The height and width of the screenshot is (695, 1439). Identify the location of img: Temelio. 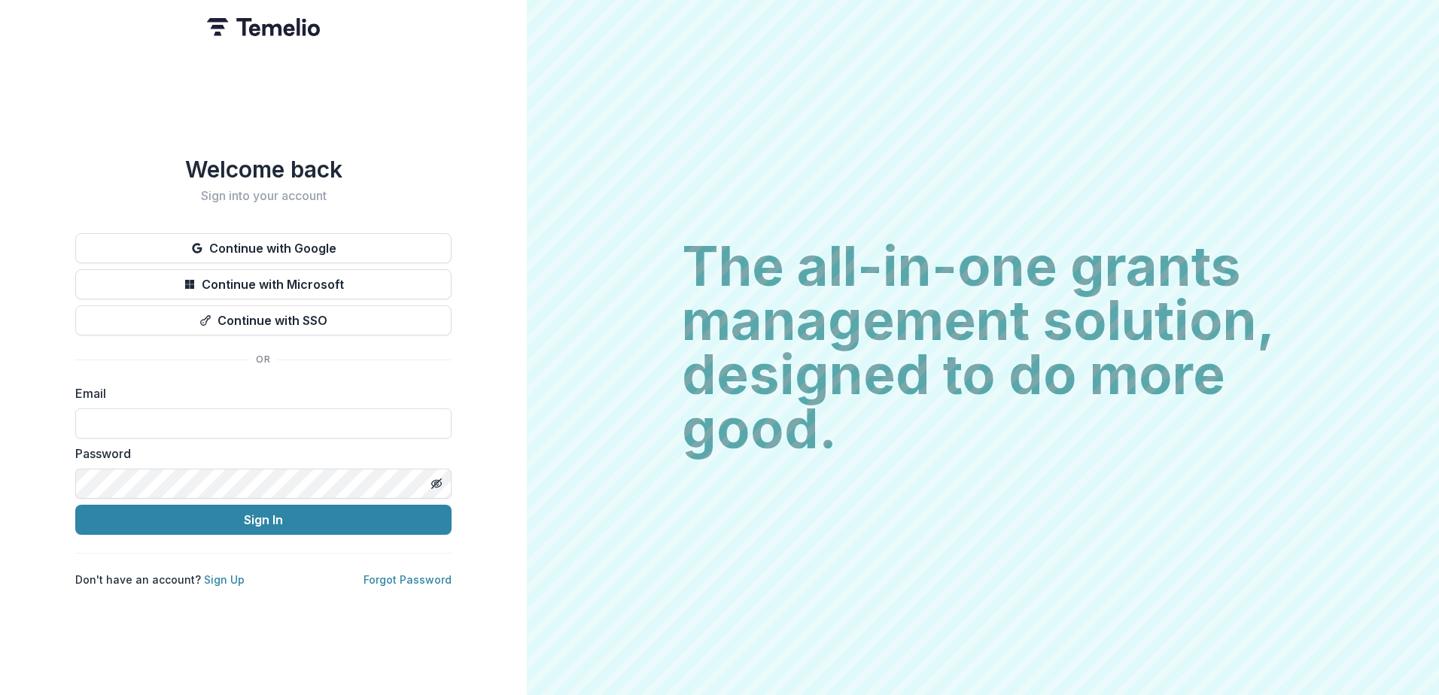
(263, 27).